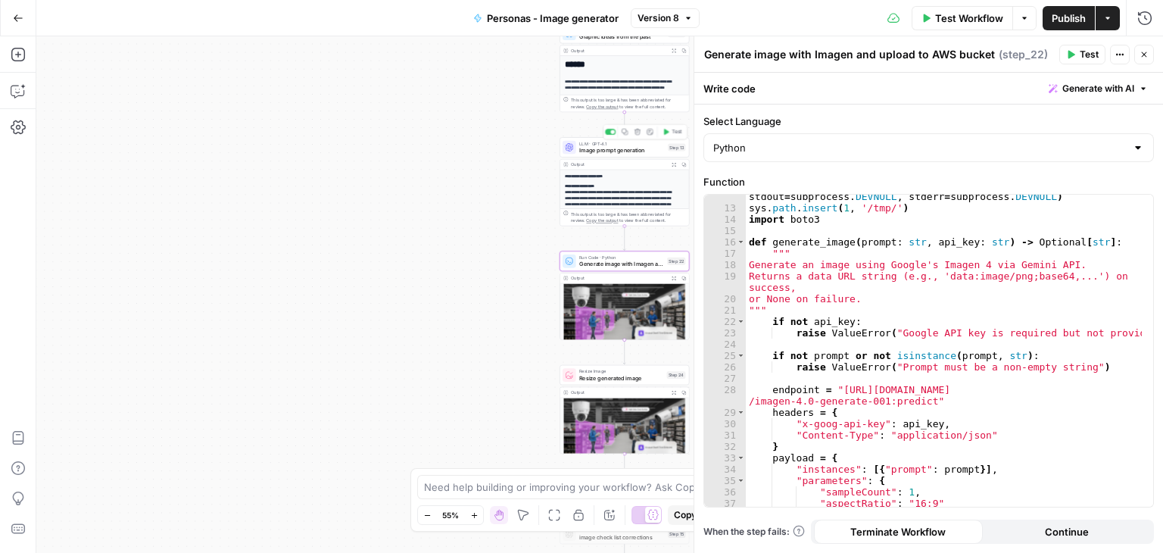  Describe the element at coordinates (1068, 18) in the screenshot. I see `span: Publish` at that location.